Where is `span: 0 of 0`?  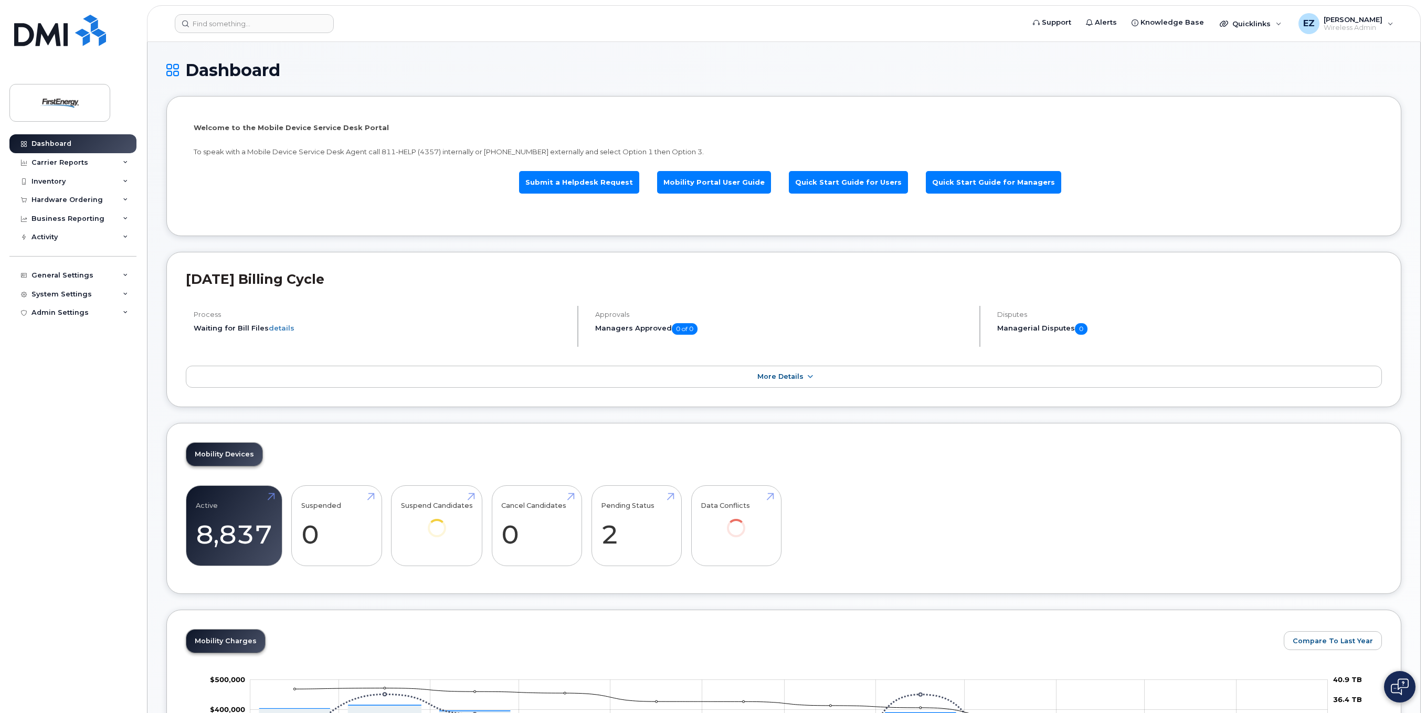
span: 0 of 0 is located at coordinates (684, 329).